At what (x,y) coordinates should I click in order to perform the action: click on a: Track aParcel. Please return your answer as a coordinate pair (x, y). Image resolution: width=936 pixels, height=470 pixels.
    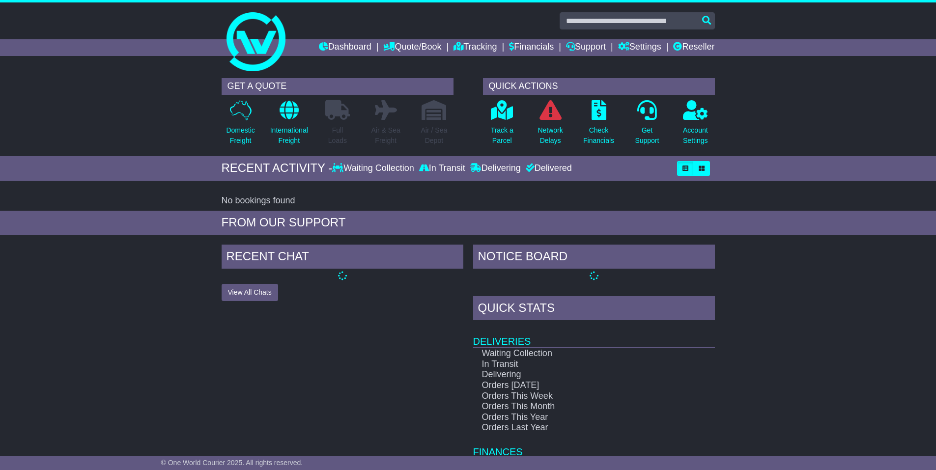
    Looking at the image, I should click on (502, 125).